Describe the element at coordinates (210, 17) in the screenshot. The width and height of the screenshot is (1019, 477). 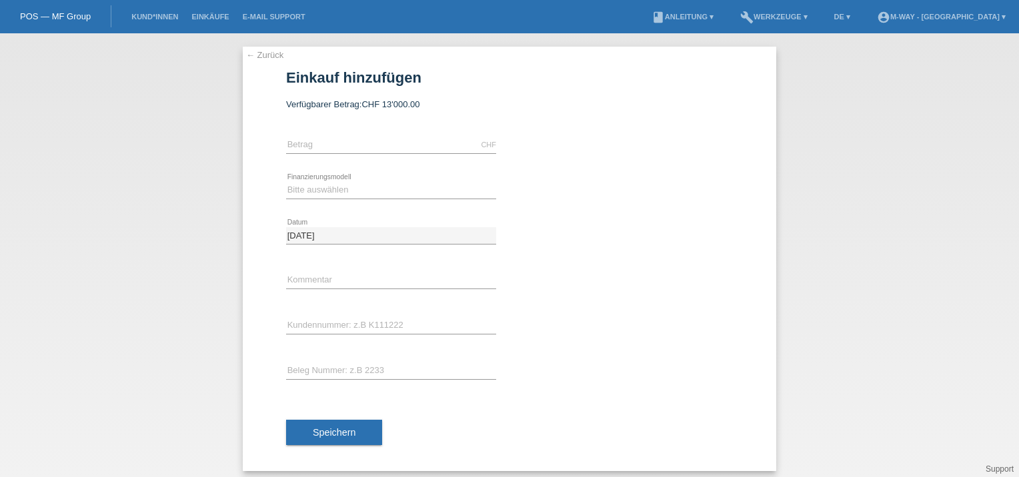
I see `a: Einkäufe` at that location.